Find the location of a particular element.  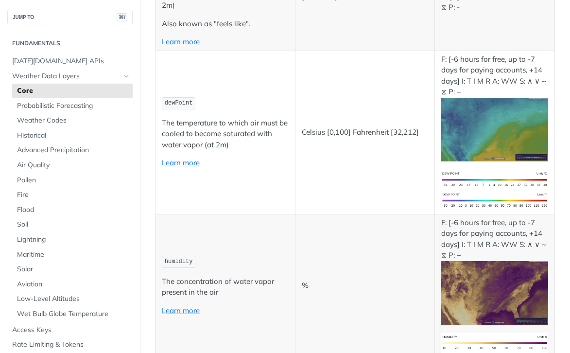

p: Celsius [0,100] Fahrenheit [32,212] is located at coordinates (365, 132).